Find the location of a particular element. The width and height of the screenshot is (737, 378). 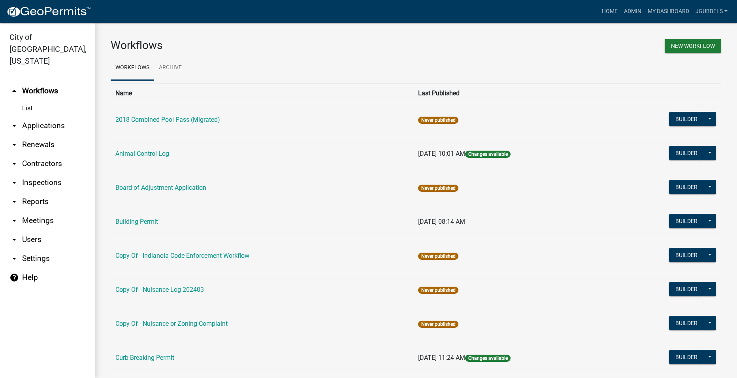

a: Copy Of - Nuisance or Zoning Complaint is located at coordinates (171, 323).